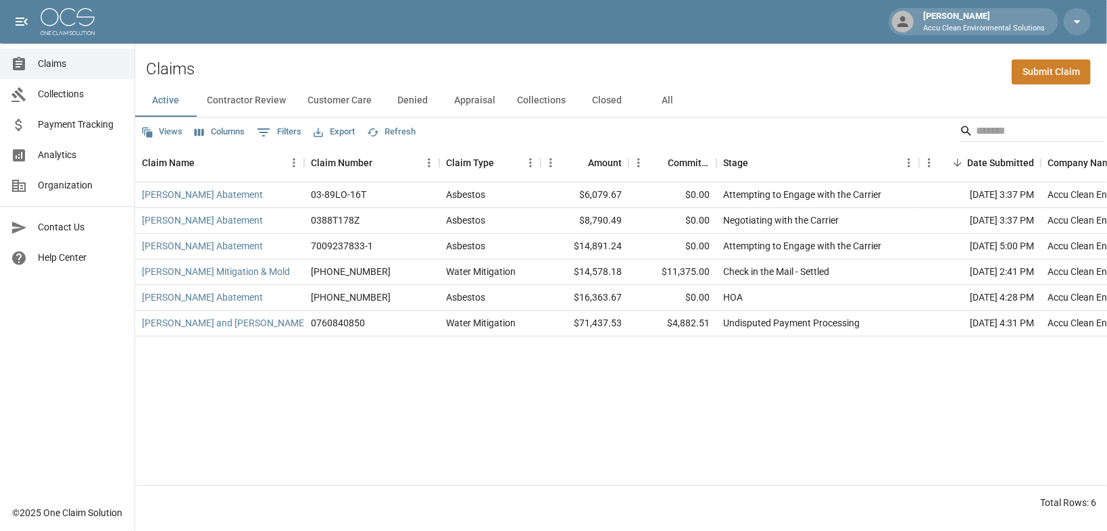 Image resolution: width=1107 pixels, height=531 pixels. Describe the element at coordinates (170, 69) in the screenshot. I see `h2: Claims` at that location.